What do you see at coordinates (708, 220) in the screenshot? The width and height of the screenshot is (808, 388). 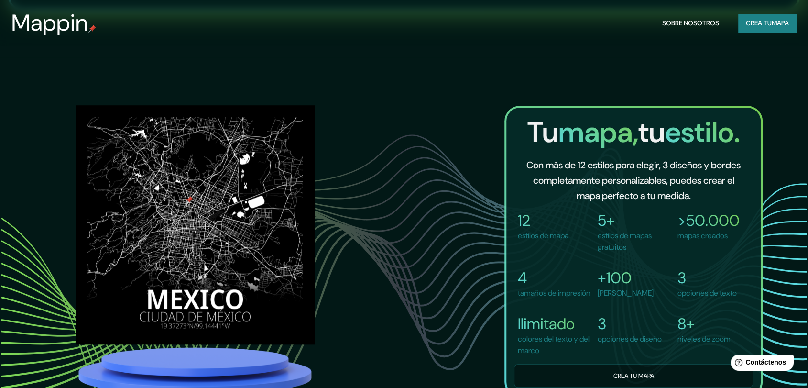 I see `font: >50.000` at bounding box center [708, 220].